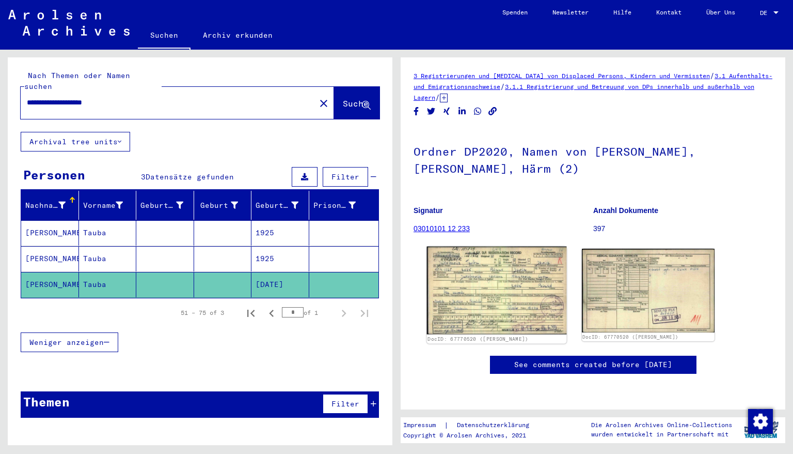 This screenshot has height=454, width=793. What do you see at coordinates (626, 210) in the screenshot?
I see `b: Anzahl Dokumente` at bounding box center [626, 210].